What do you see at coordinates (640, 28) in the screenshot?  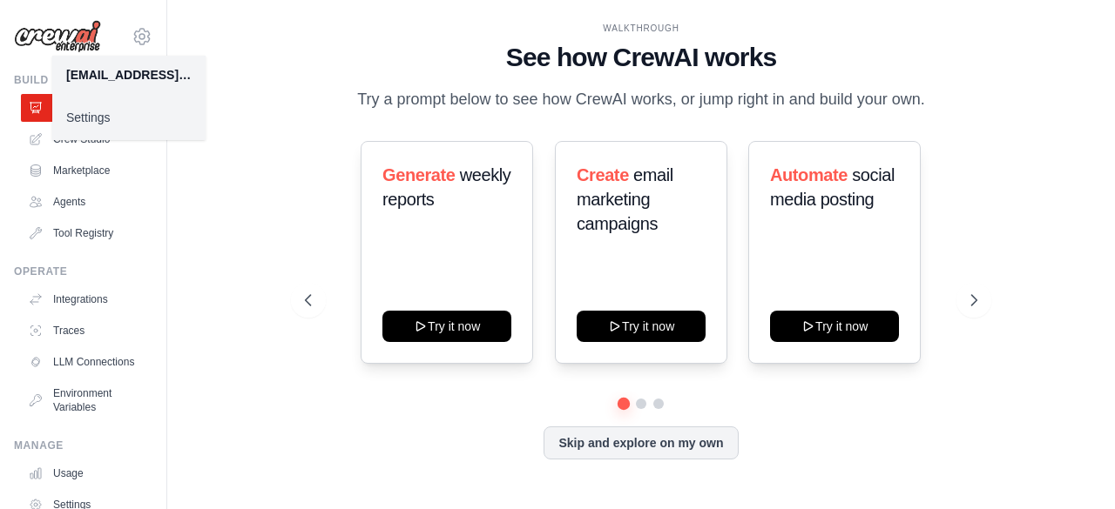 I see `div: WALKTHROUGH` at bounding box center [640, 28].